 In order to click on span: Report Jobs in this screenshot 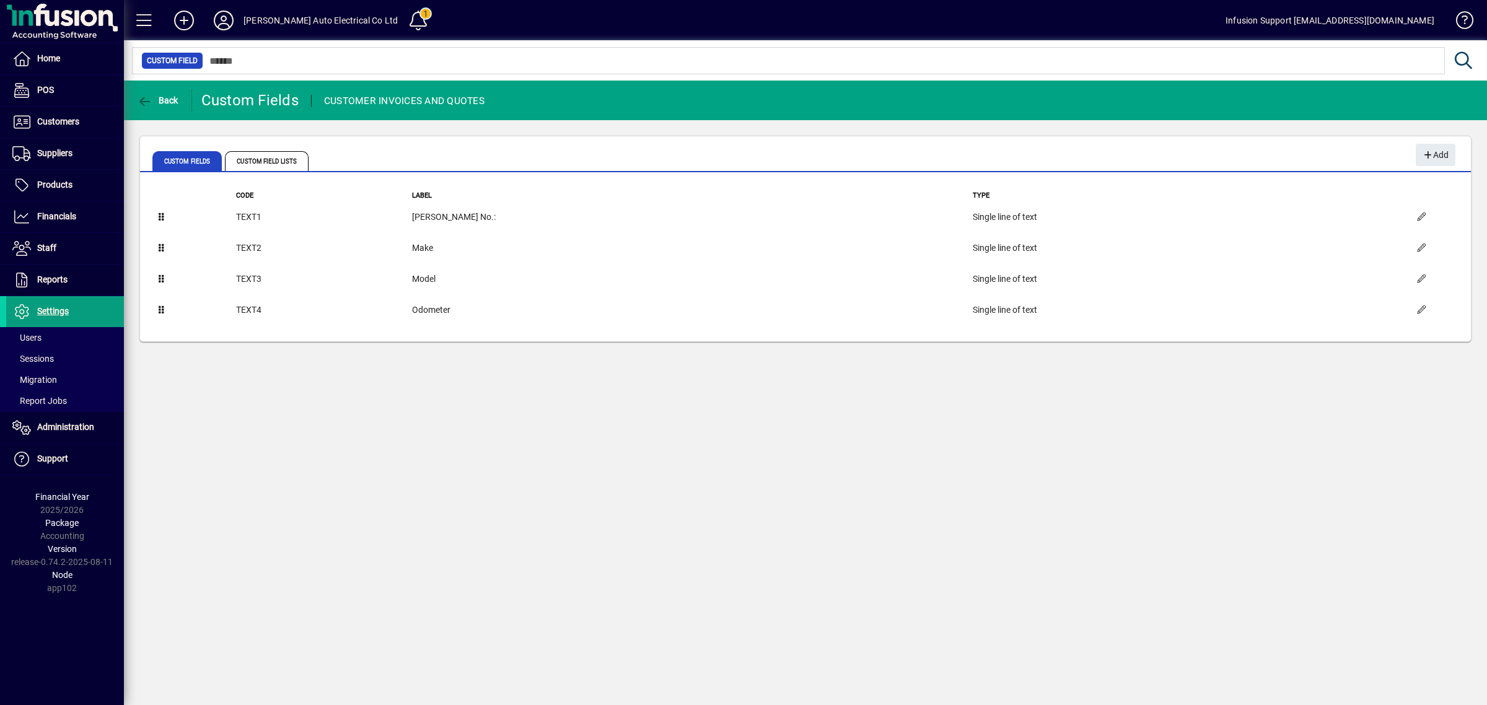, I will do `click(40, 401)`.